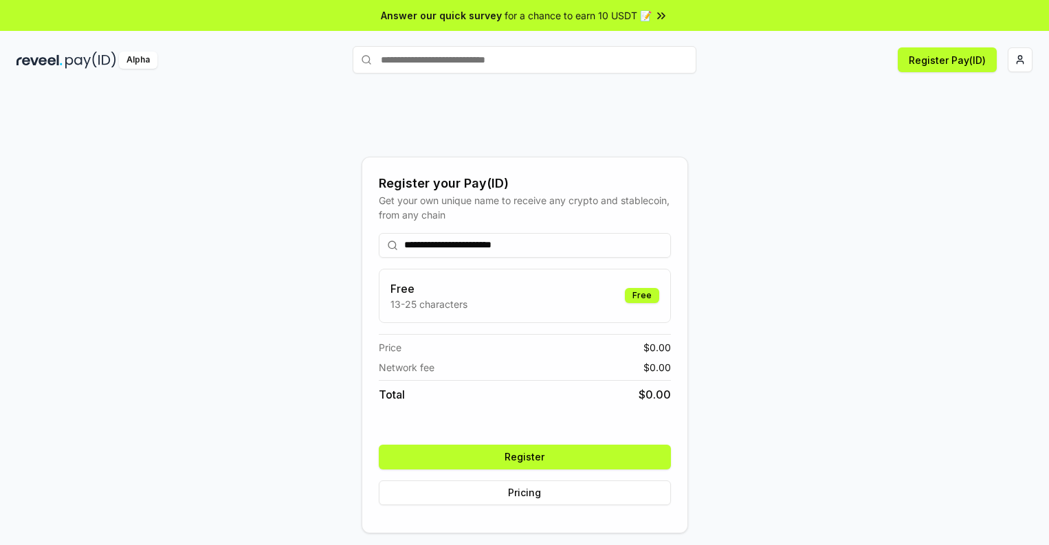  I want to click on span: Answer our quick survey, so click(441, 15).